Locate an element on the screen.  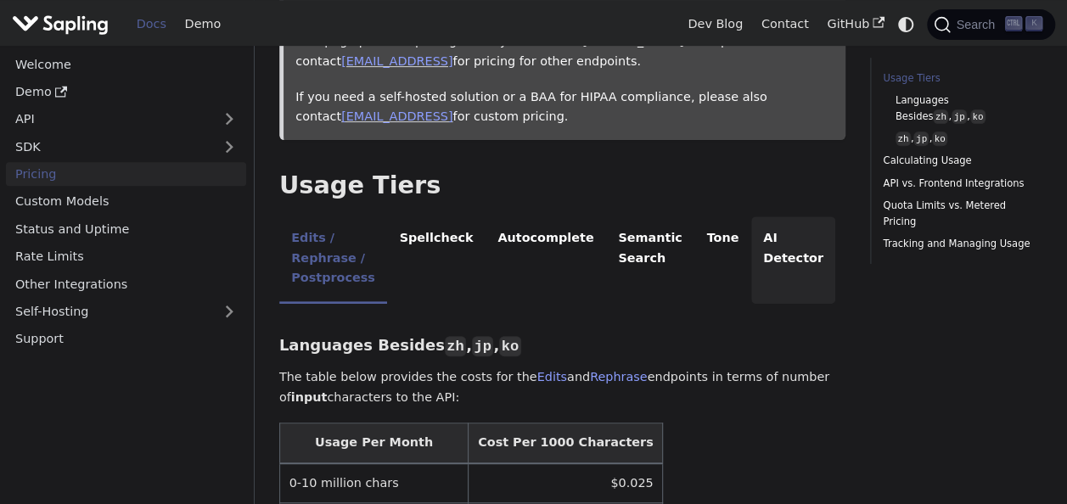
a: Rephrase is located at coordinates (619, 377).